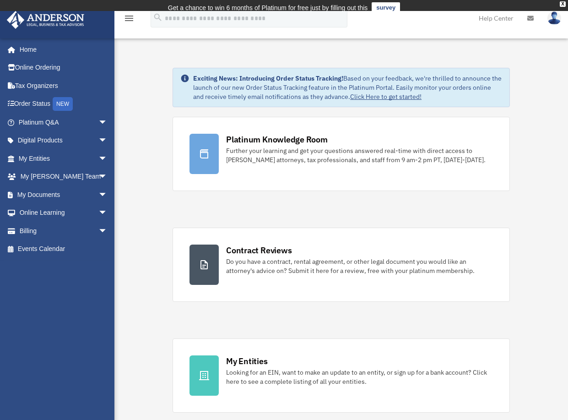 Image resolution: width=568 pixels, height=420 pixels. What do you see at coordinates (64, 231) in the screenshot?
I see `a: Billingarrow_drop_down` at bounding box center [64, 231].